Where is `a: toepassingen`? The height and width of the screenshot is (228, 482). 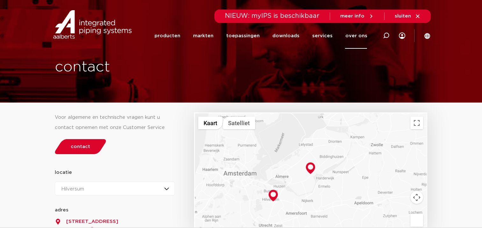
a: toepassingen is located at coordinates (242, 36).